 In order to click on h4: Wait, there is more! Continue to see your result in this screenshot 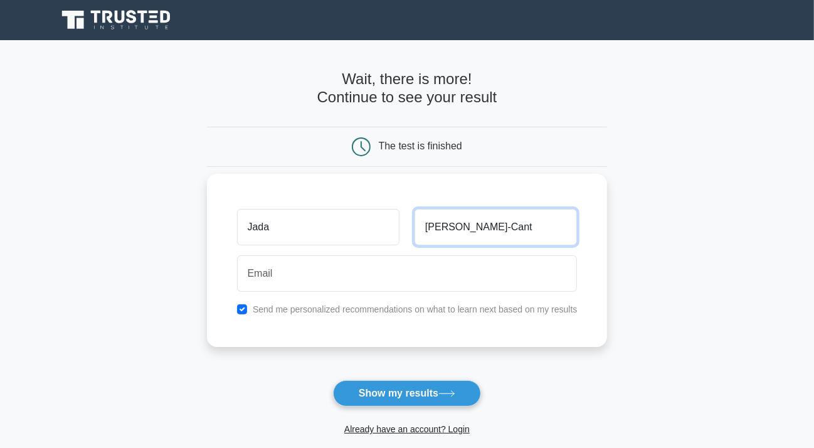, I will do `click(407, 88)`.